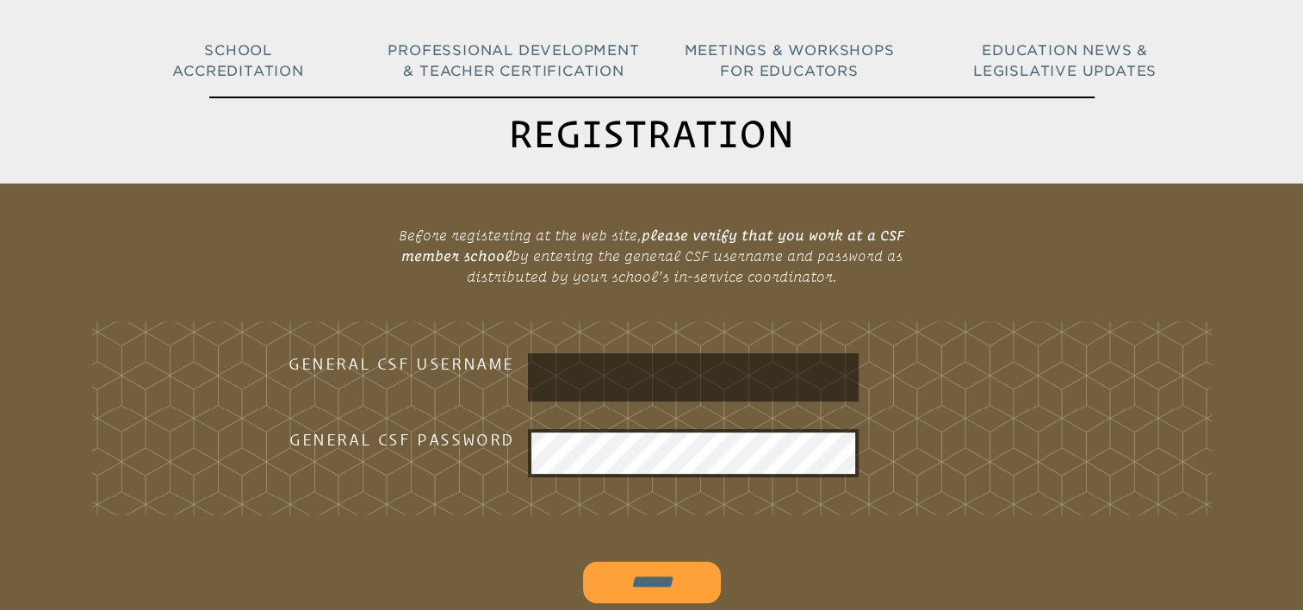  I want to click on span: Meetings & Workshops for Educators, so click(790, 60).